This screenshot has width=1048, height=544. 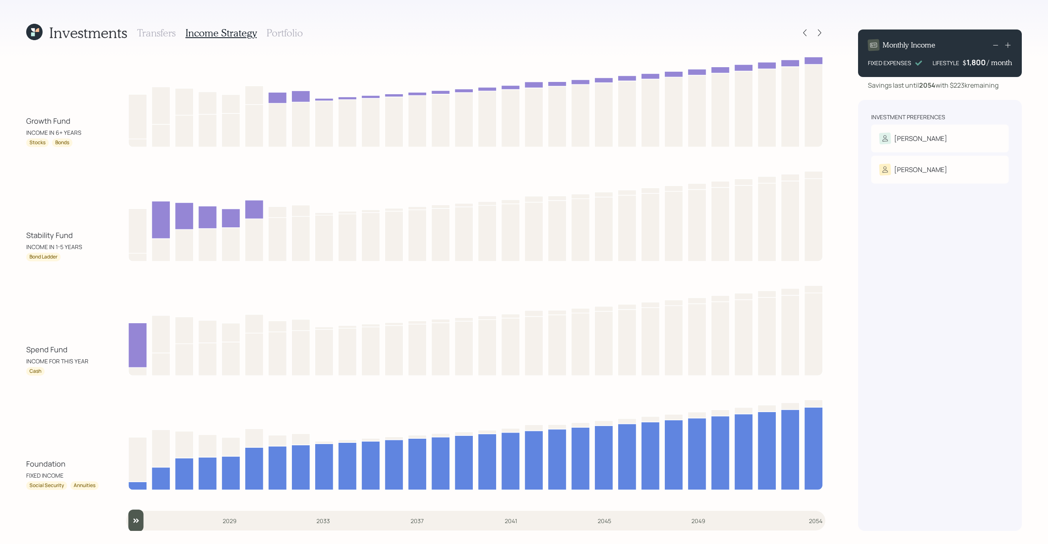 What do you see at coordinates (63, 361) in the screenshot?
I see `div: INCOME FOR THIS YEAR` at bounding box center [63, 361].